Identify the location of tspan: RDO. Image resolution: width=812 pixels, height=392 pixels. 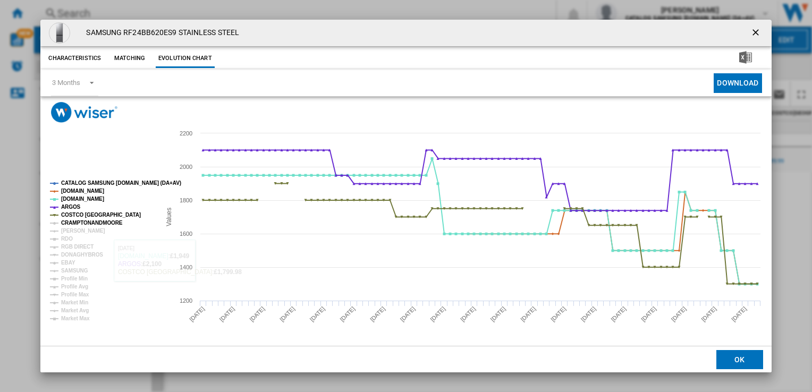
(67, 239).